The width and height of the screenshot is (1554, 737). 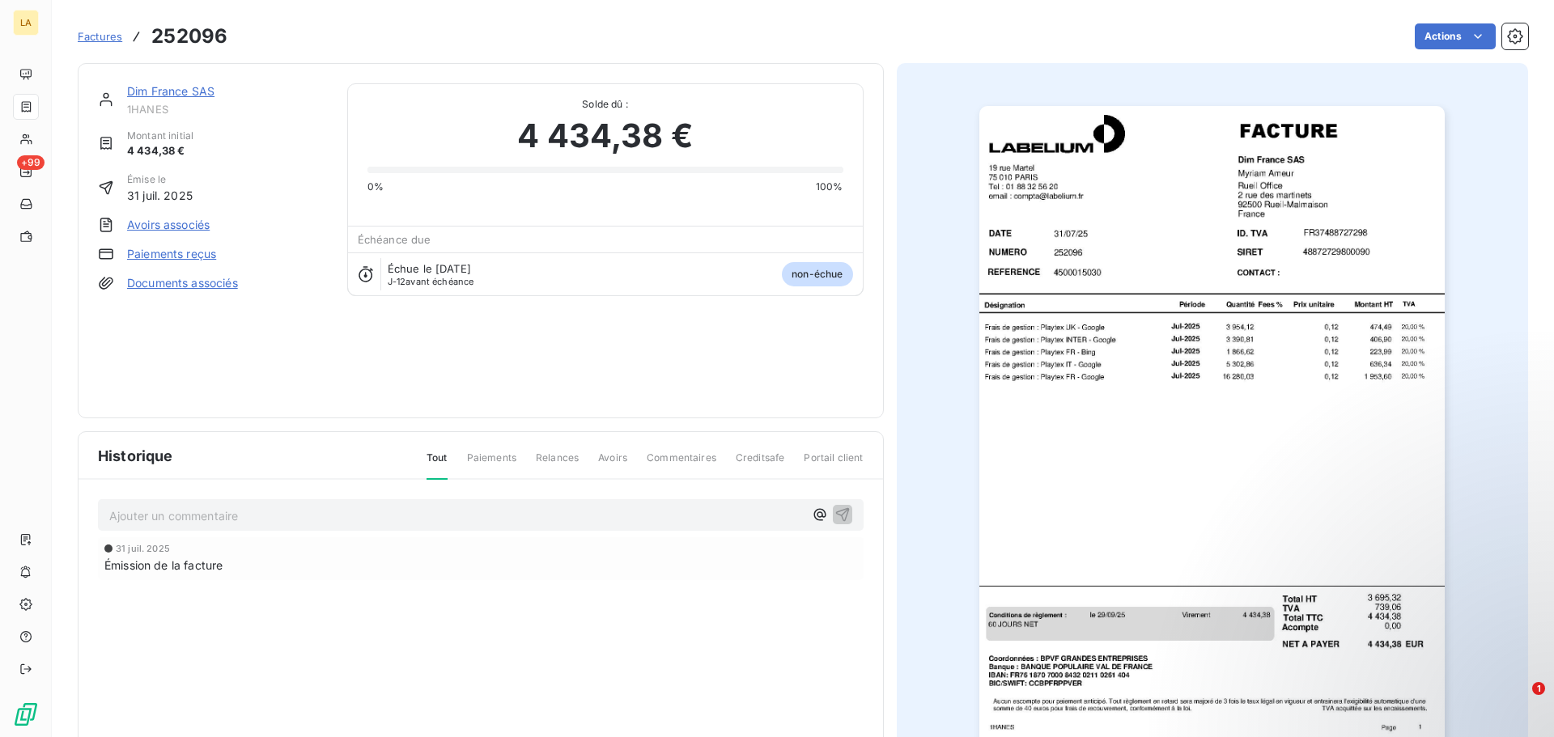 What do you see at coordinates (606, 104) in the screenshot?
I see `span: Solde dû :` at bounding box center [606, 104].